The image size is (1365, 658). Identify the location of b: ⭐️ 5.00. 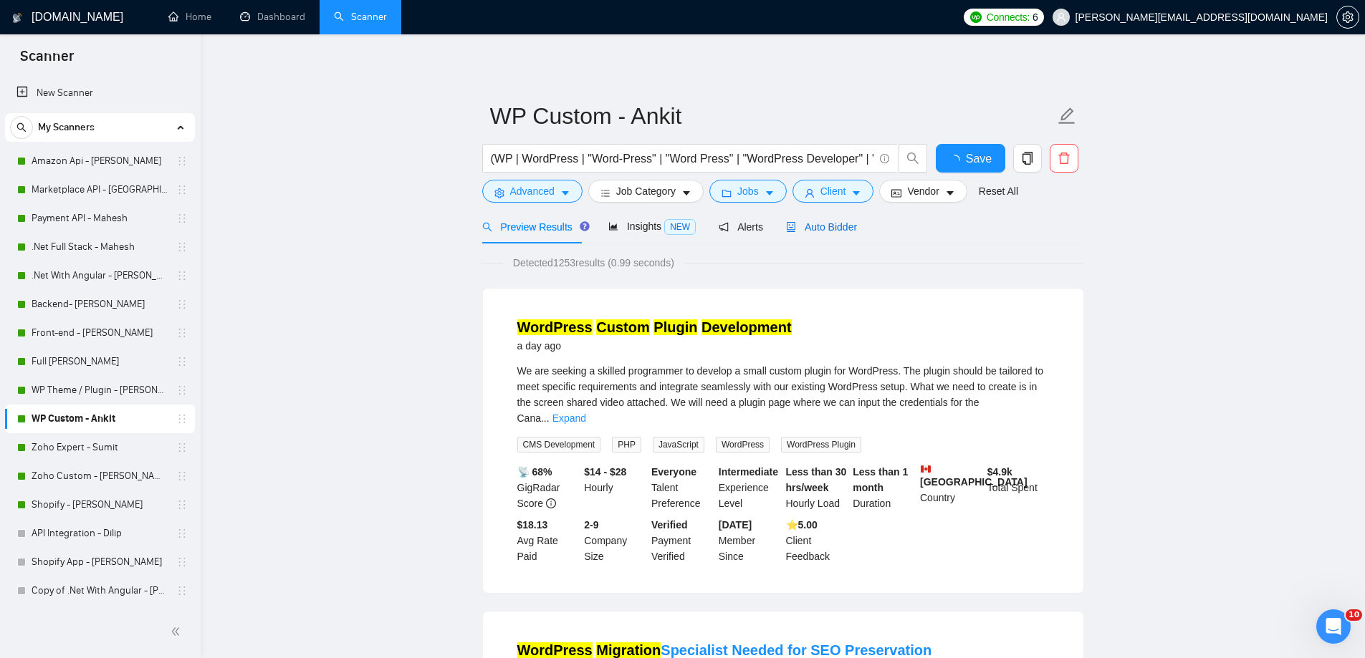
(802, 525).